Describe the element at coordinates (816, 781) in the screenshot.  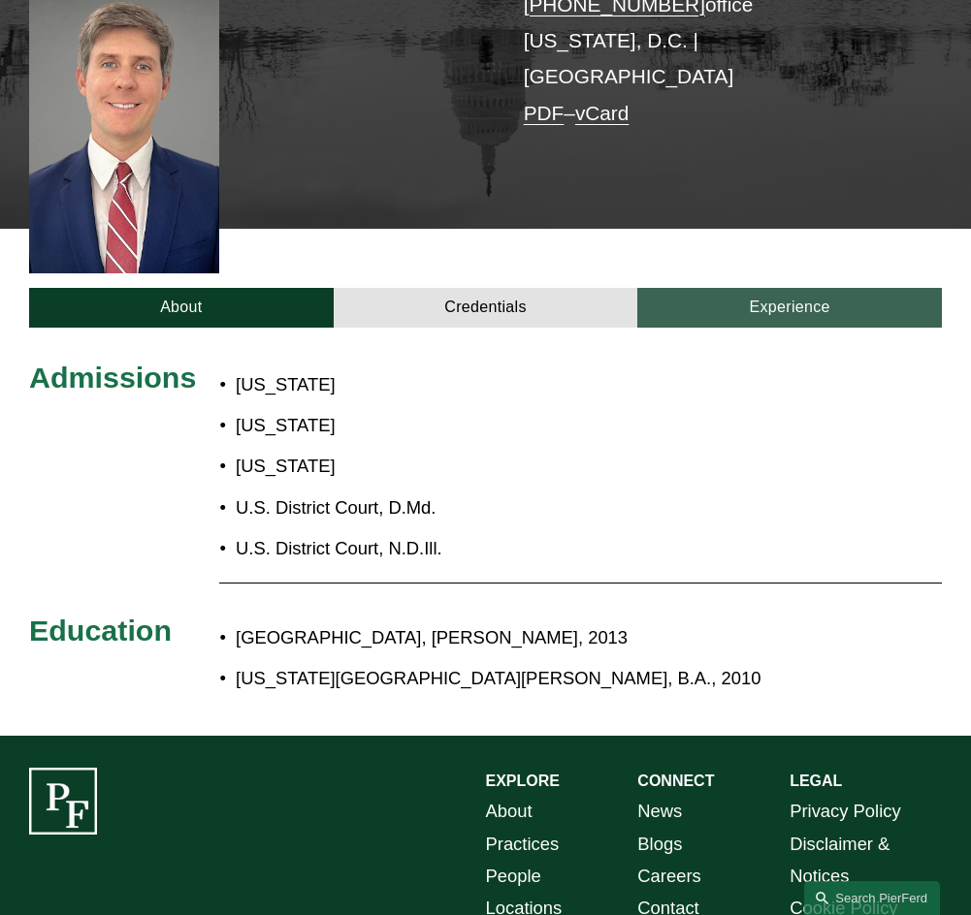
I see `strong: LEGAL` at that location.